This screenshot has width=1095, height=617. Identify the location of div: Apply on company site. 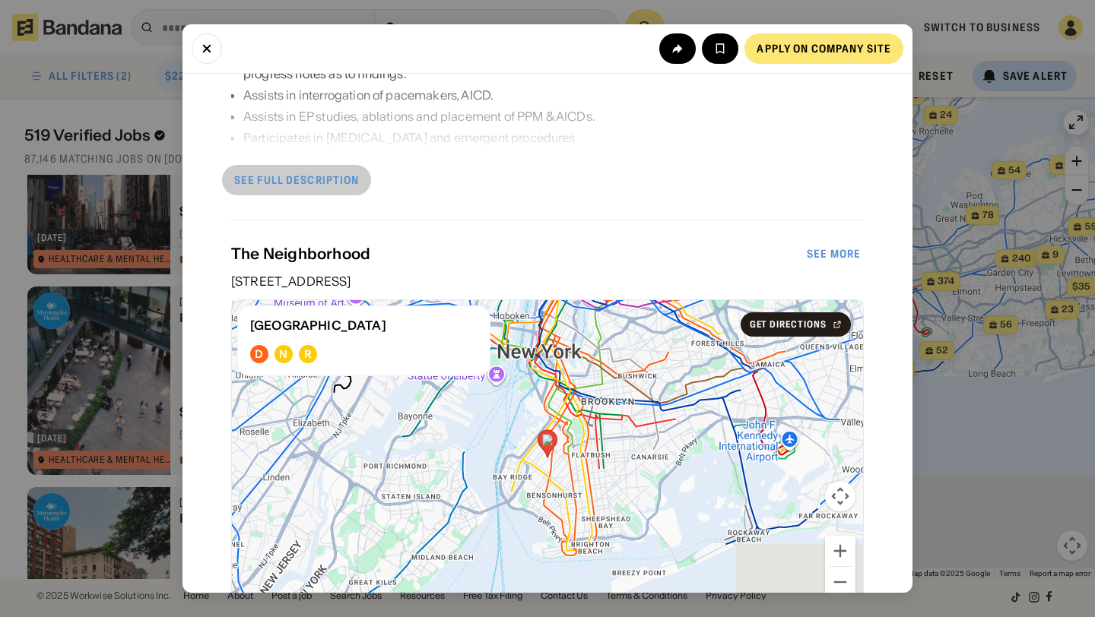
(823, 49).